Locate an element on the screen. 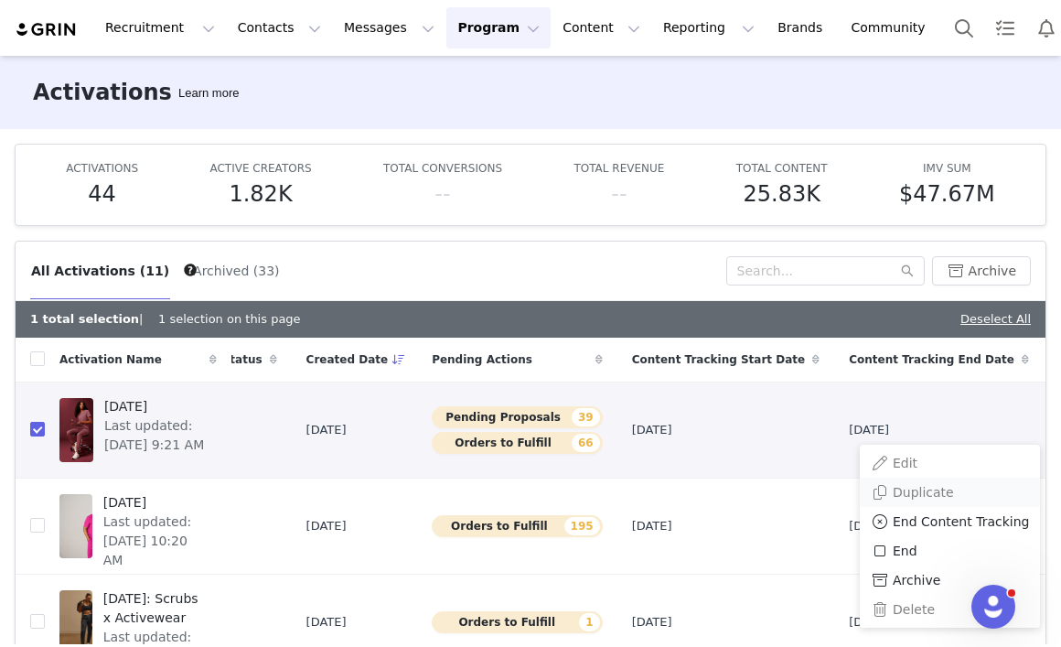 Image resolution: width=1061 pixels, height=647 pixels. a: Brands is located at coordinates (802, 27).